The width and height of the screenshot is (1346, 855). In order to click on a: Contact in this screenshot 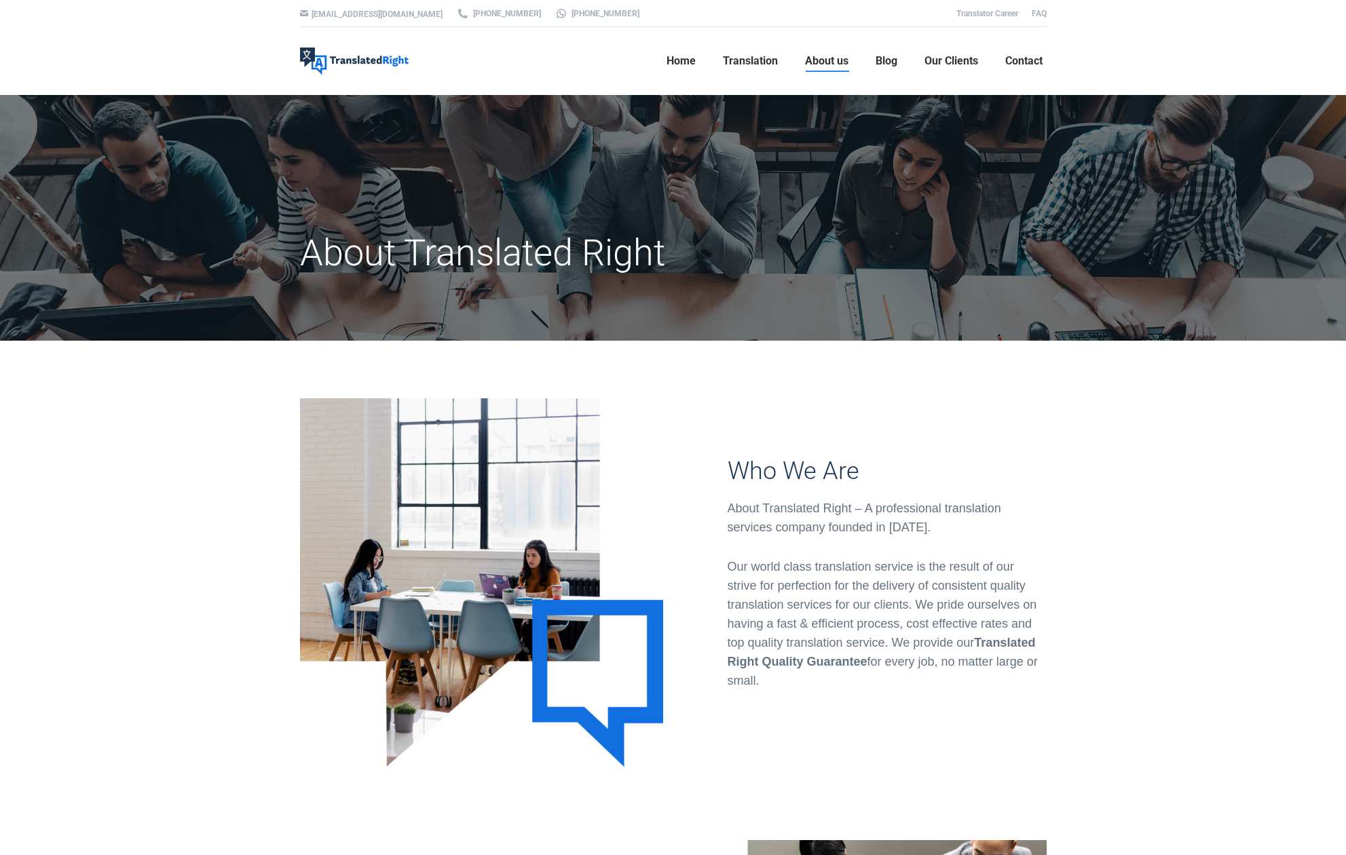, I will do `click(1023, 61)`.